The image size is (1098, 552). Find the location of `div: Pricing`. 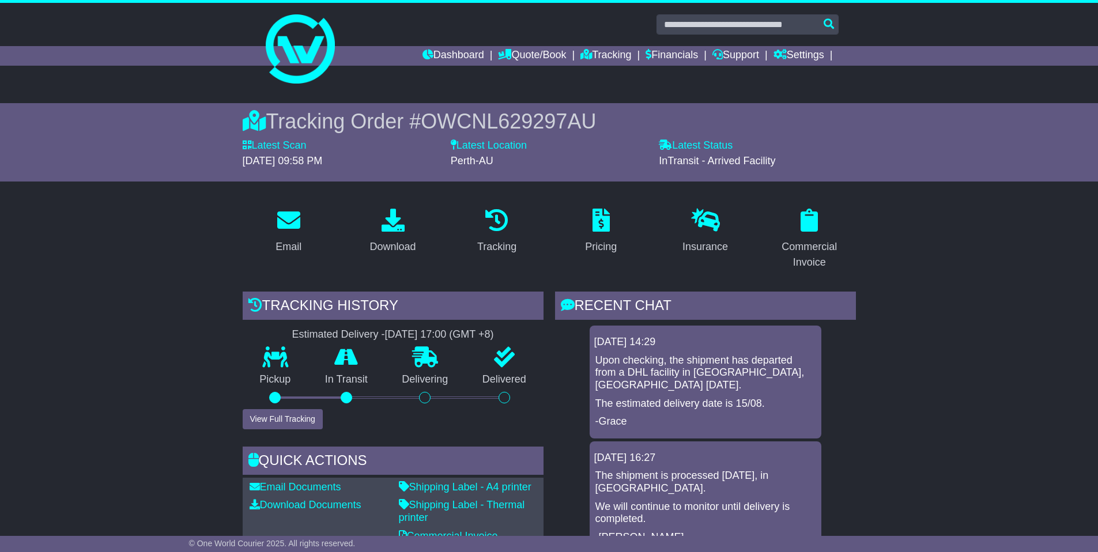

div: Pricing is located at coordinates (600, 247).